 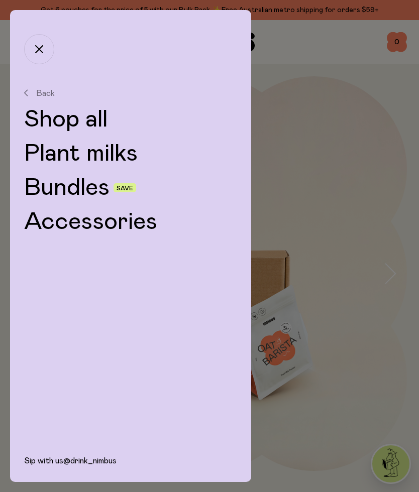 I want to click on span: Save, so click(x=125, y=188).